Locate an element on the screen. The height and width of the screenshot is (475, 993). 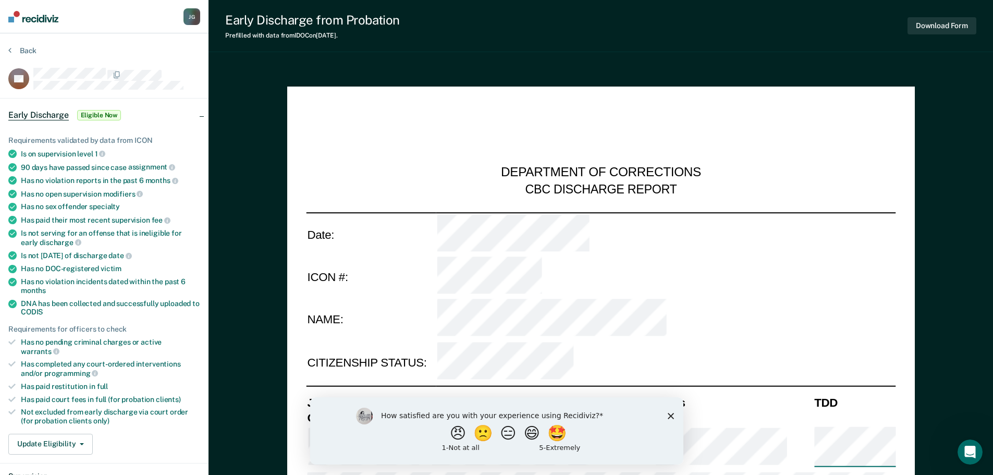
div: DEPARTMENT OF CORRECTIONS is located at coordinates (601, 173).